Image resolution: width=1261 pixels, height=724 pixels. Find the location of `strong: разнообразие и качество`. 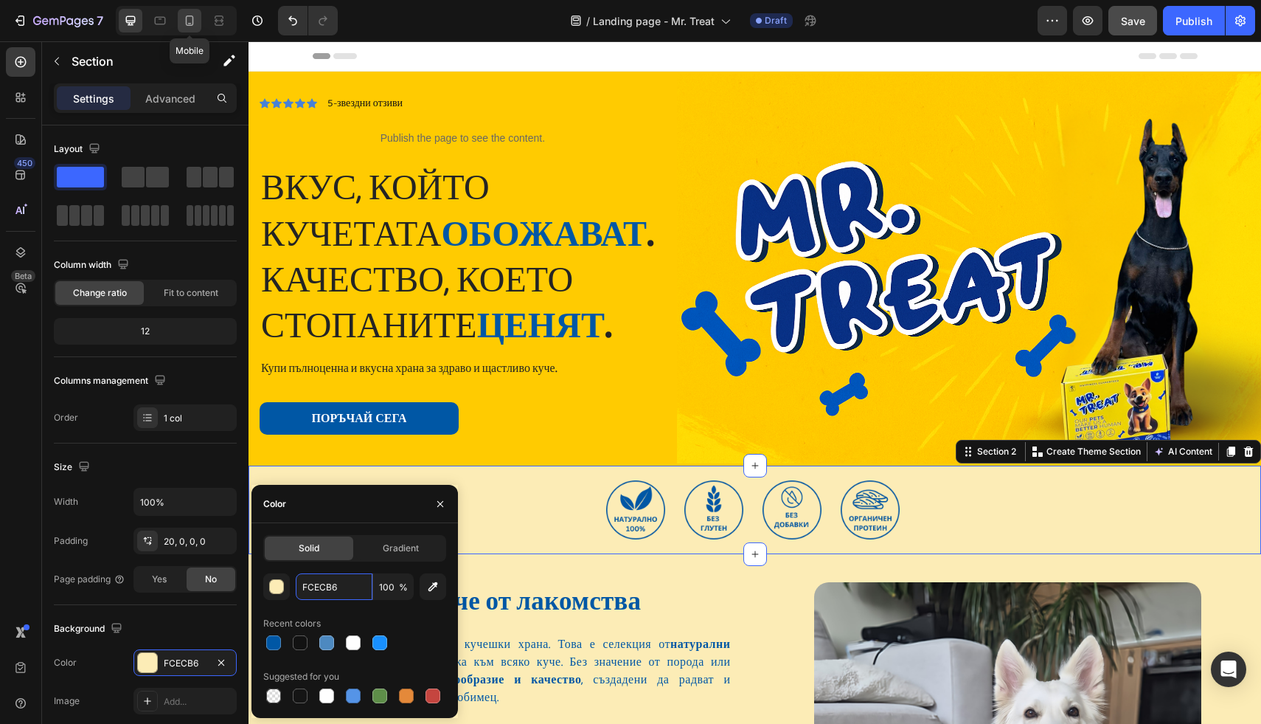

strong: разнообразие и качество is located at coordinates (257, 638).